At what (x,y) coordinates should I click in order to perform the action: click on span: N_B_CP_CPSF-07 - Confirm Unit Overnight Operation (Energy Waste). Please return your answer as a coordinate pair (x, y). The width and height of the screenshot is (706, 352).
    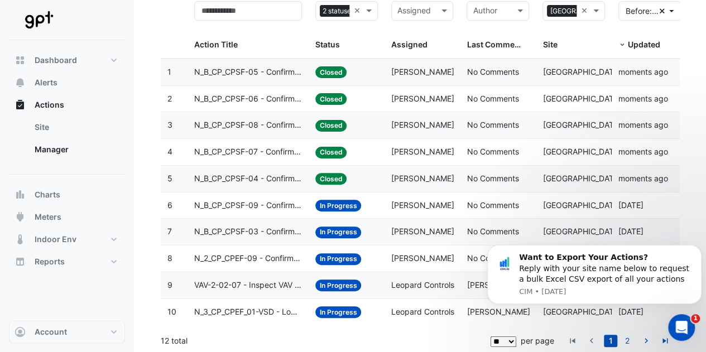
    Looking at the image, I should click on (248, 152).